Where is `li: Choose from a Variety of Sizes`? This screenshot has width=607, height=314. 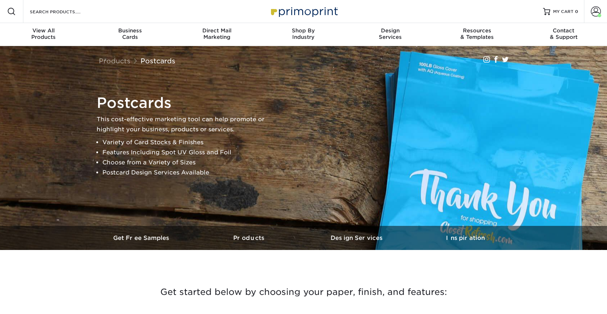
li: Choose from a Variety of Sizes is located at coordinates (189, 162).